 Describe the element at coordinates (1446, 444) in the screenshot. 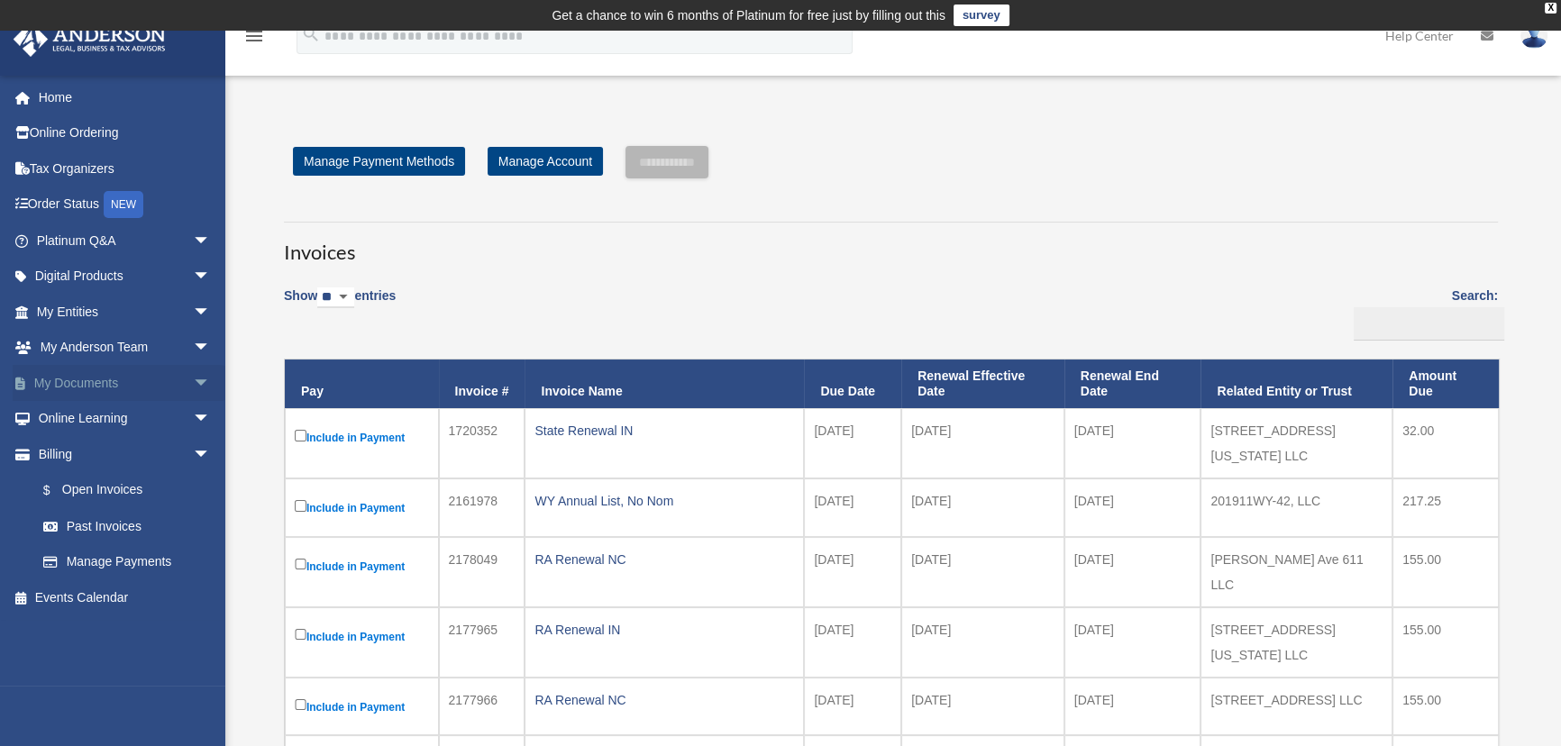

I see `td: 32.00` at that location.